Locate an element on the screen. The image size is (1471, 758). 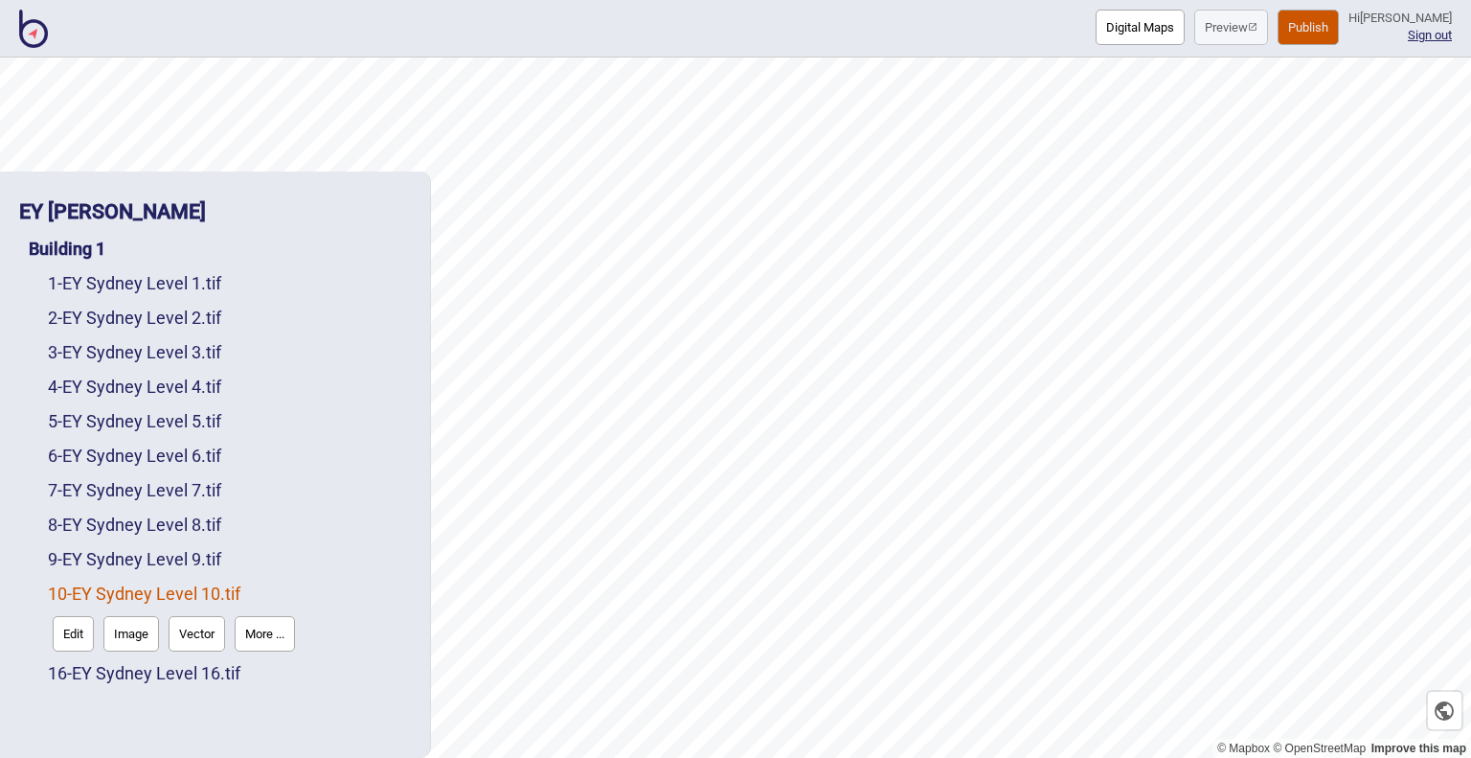
a: OpenStreetMap is located at coordinates (1319, 748).